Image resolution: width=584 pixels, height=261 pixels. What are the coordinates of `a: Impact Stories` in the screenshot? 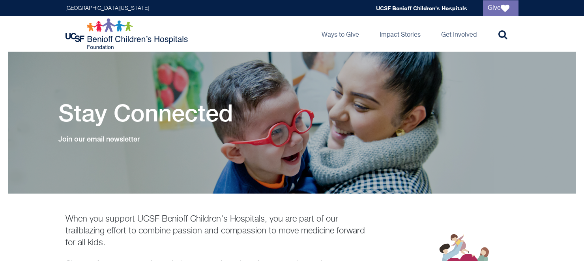 It's located at (400, 34).